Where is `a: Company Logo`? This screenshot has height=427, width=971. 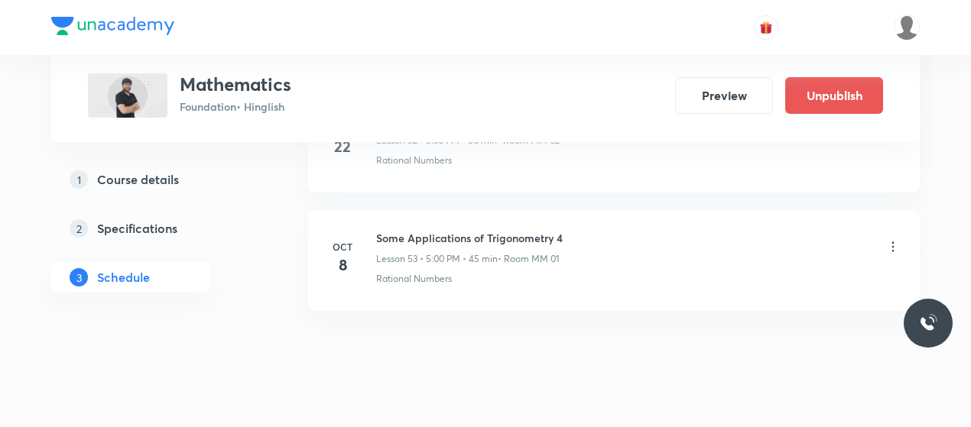 a: Company Logo is located at coordinates (112, 28).